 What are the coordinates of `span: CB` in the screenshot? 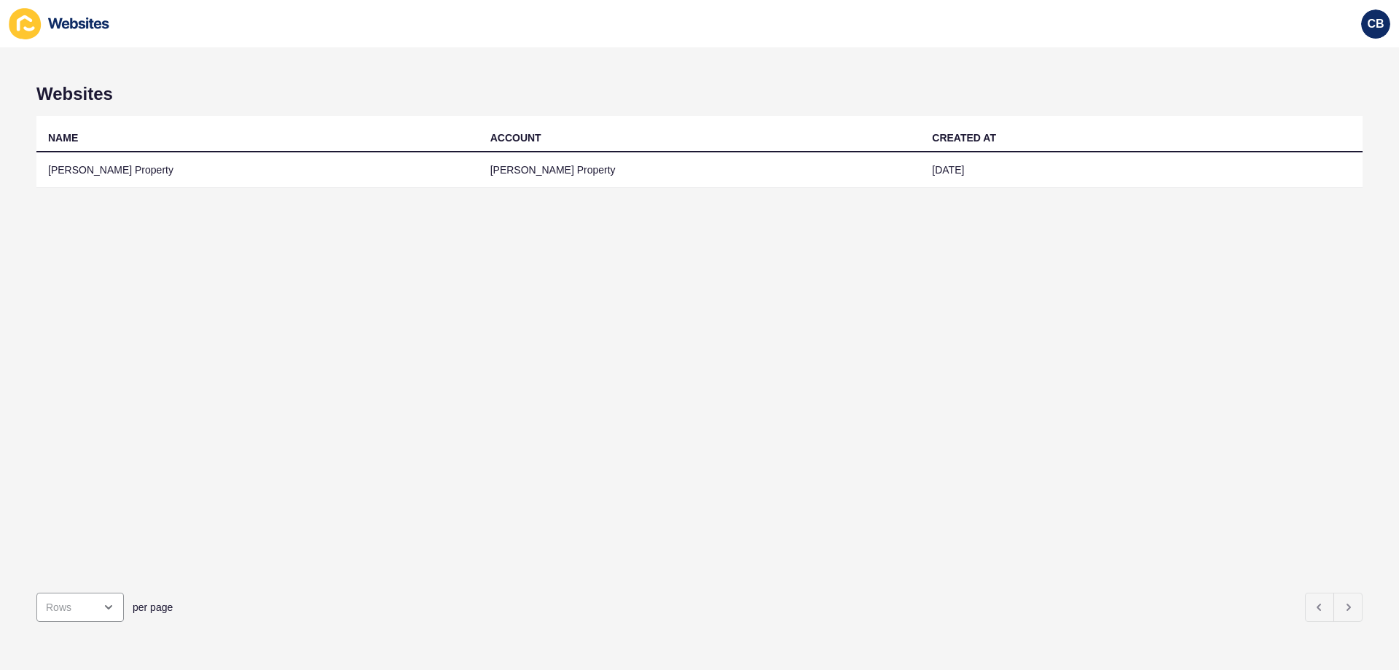 It's located at (1375, 24).